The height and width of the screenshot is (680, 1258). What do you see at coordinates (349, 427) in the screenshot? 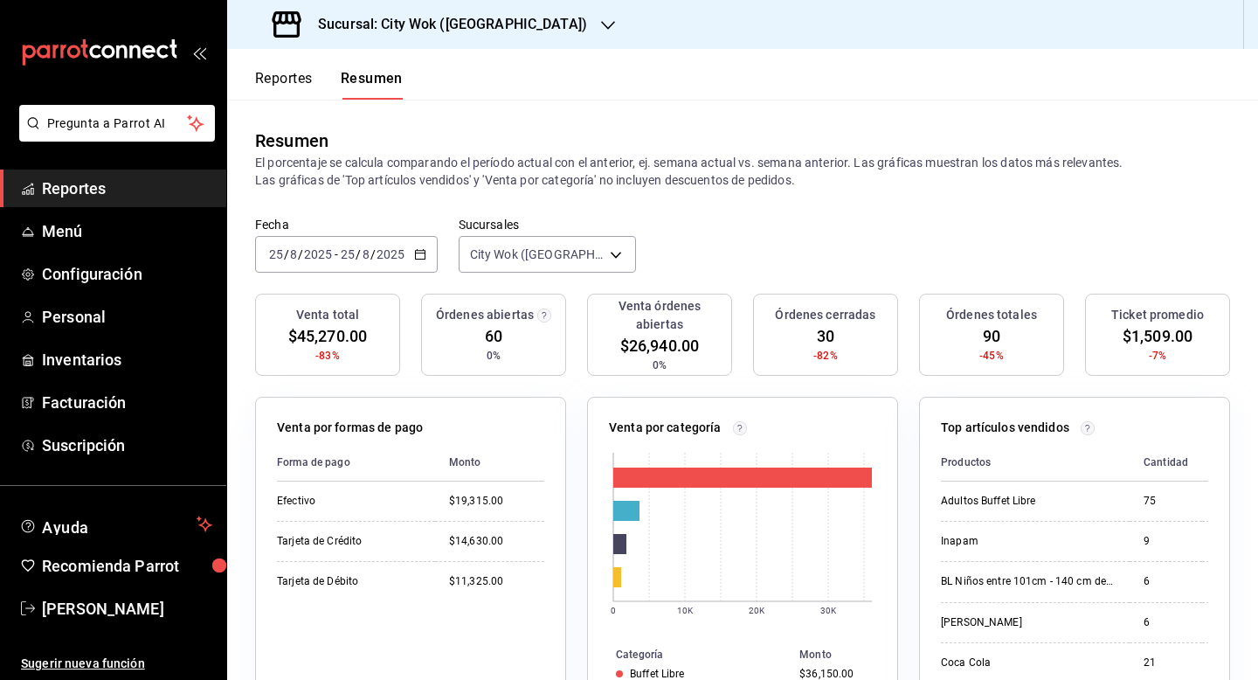
I see `p: Venta por formas de pago` at bounding box center [349, 427].